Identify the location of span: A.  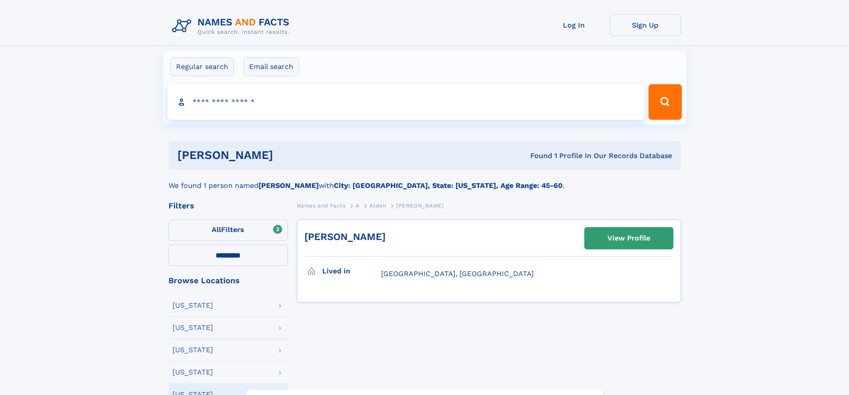
(358, 206).